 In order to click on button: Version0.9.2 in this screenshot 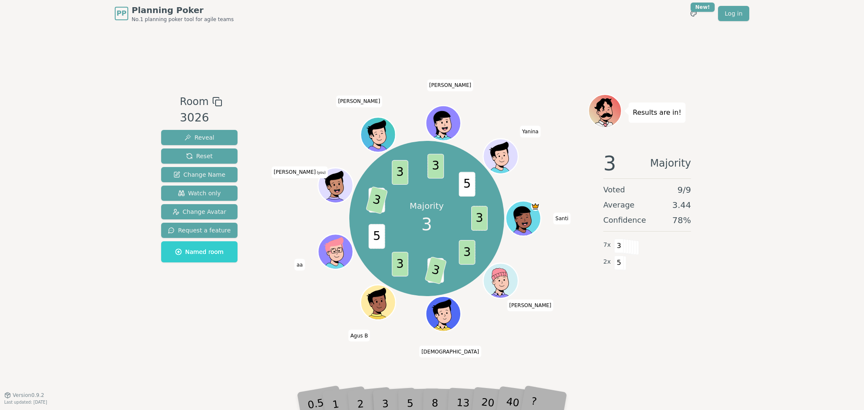, I will do `click(24, 395)`.